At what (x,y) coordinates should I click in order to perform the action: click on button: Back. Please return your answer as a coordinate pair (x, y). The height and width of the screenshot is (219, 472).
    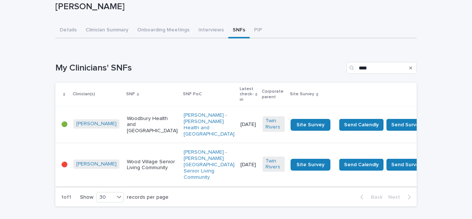
    Looking at the image, I should click on (370, 197).